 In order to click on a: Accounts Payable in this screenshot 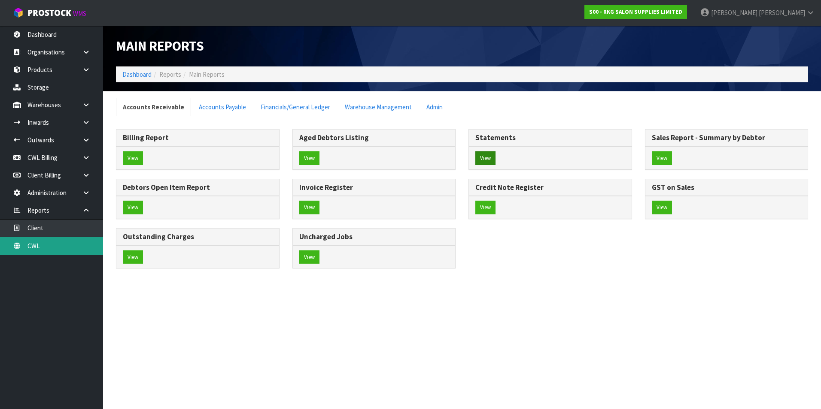, I will do `click(222, 107)`.